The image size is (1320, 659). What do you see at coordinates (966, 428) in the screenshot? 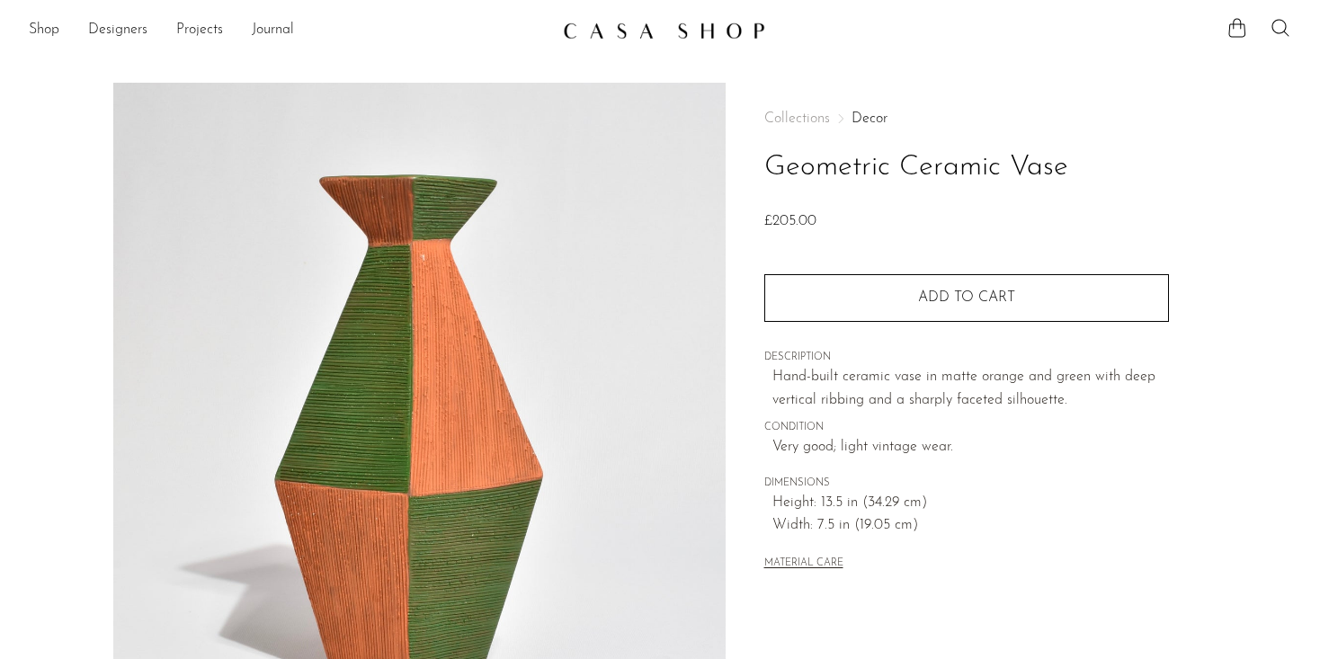
I see `span: CONDITION` at bounding box center [966, 428].